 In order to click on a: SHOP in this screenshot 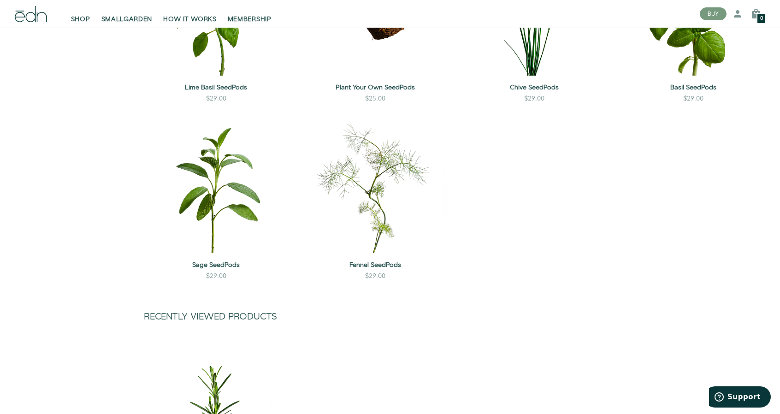, I will do `click(81, 14)`.